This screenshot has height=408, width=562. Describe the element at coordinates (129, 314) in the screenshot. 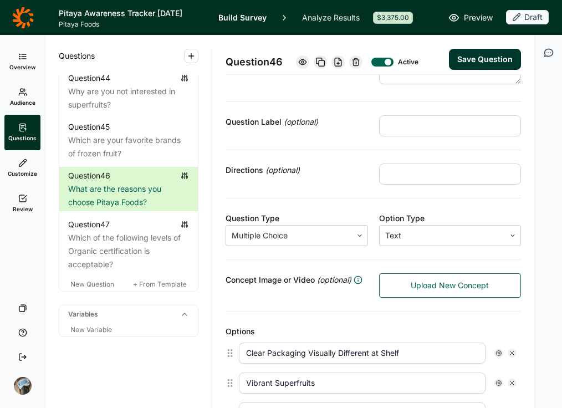

I see `div: Variables` at that location.